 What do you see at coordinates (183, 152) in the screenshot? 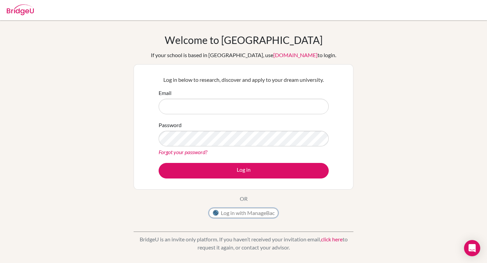
I see `a: Forgot your password?` at bounding box center [183, 152].